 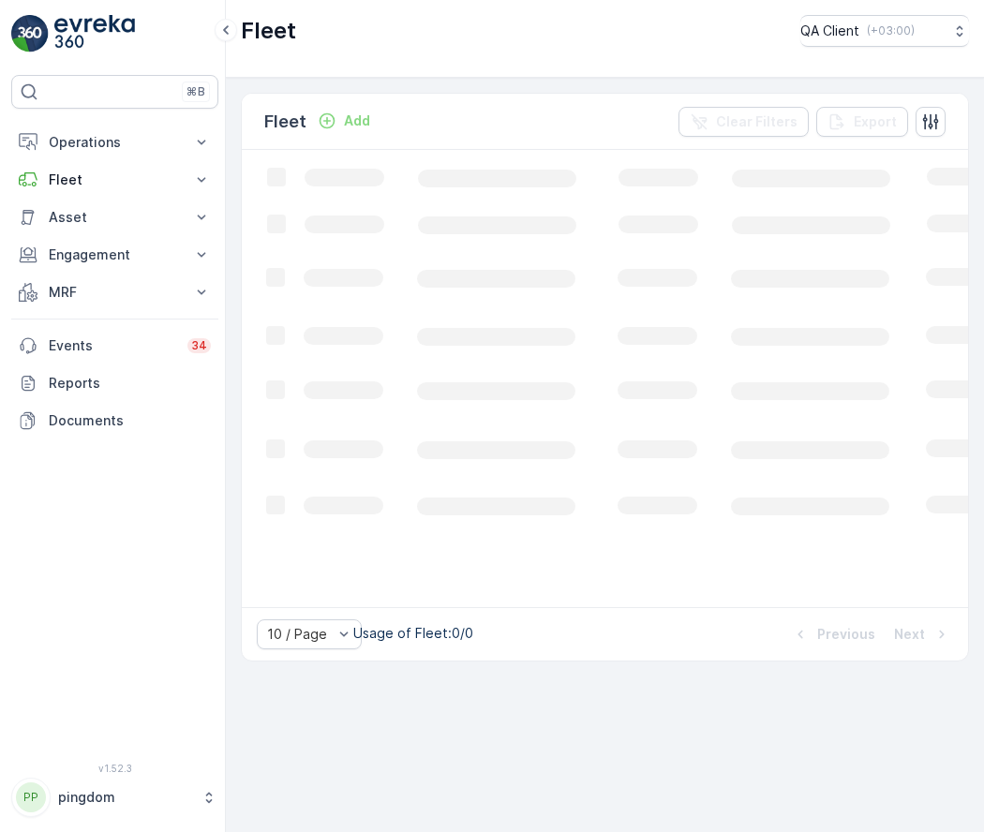 I want to click on img: logo_light-DOdMpM7g.png, so click(x=95, y=34).